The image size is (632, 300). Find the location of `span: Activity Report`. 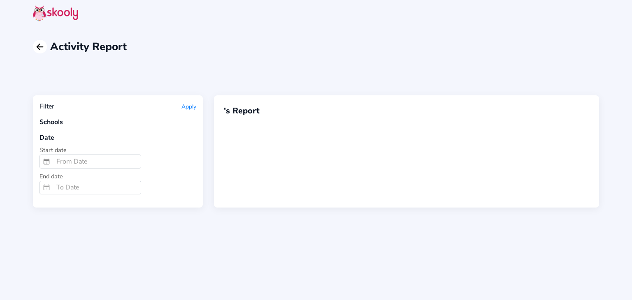

span: Activity Report is located at coordinates (88, 46).